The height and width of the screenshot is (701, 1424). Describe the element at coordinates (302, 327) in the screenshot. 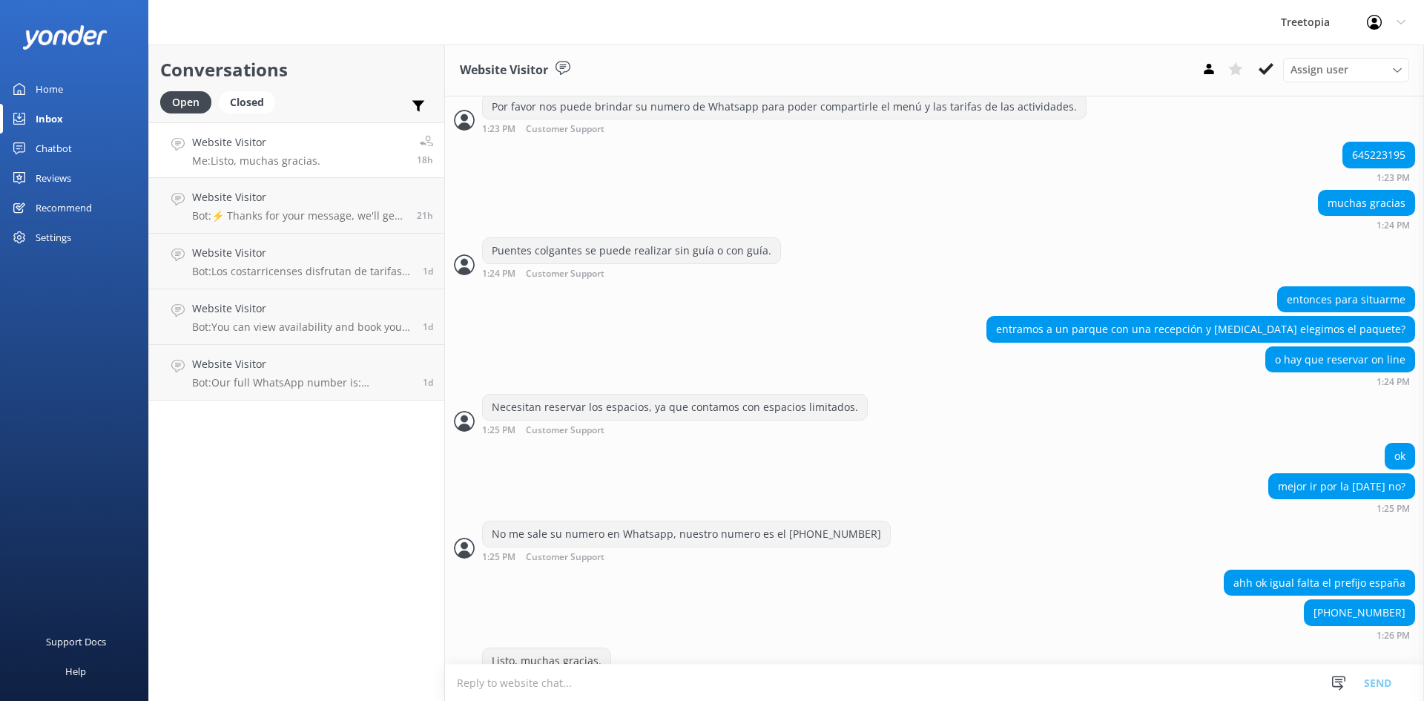

I see `p: Bot: You can view availability and book your TreeTopia experience online by clicking the 'BOOK NO...` at that location.